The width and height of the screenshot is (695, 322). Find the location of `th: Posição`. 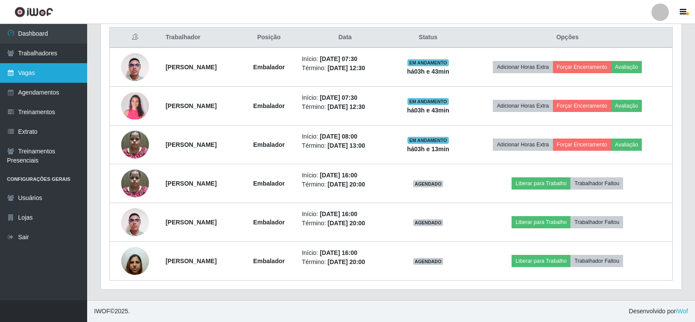

th: Posição is located at coordinates (269, 37).